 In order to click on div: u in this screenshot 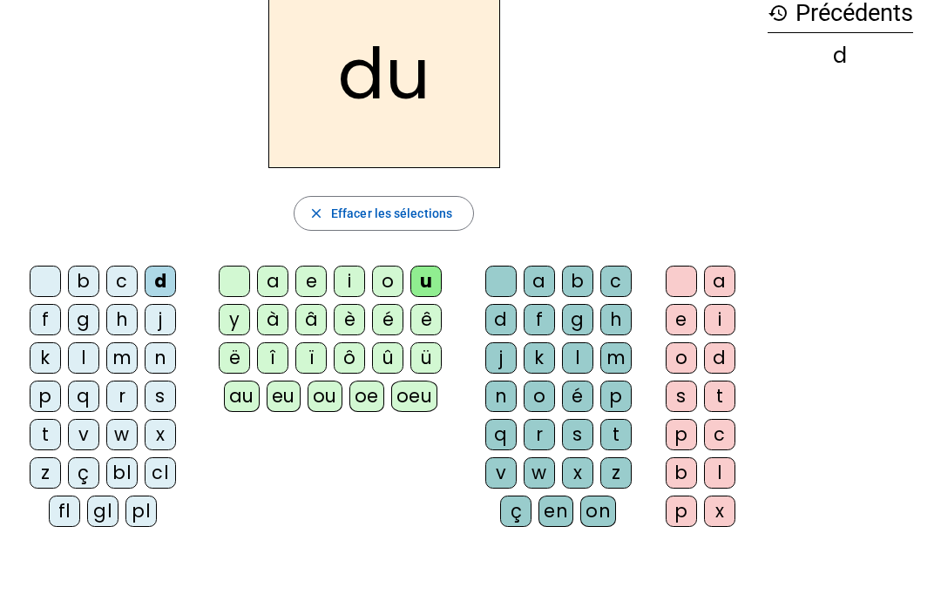, I will do `click(426, 281)`.